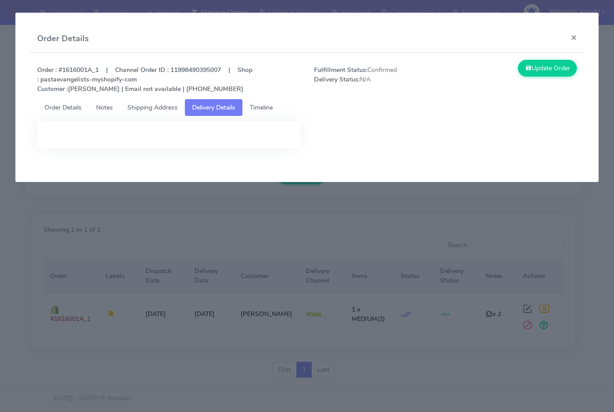 This screenshot has width=614, height=412. What do you see at coordinates (336, 79) in the screenshot?
I see `strong: Delivery Status:` at bounding box center [336, 79].